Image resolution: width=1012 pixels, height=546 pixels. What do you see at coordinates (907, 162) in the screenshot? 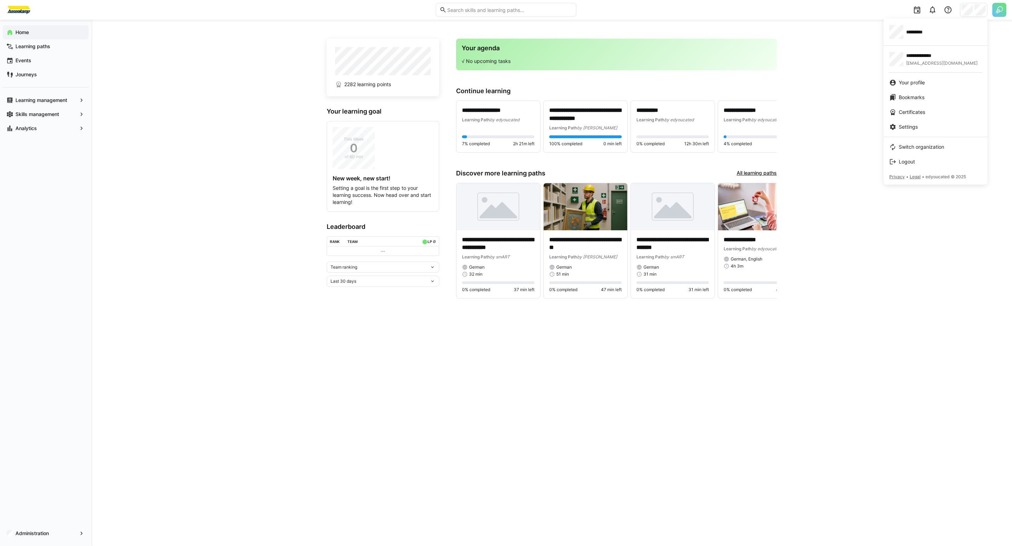
I see `span: Logout` at bounding box center [907, 162].